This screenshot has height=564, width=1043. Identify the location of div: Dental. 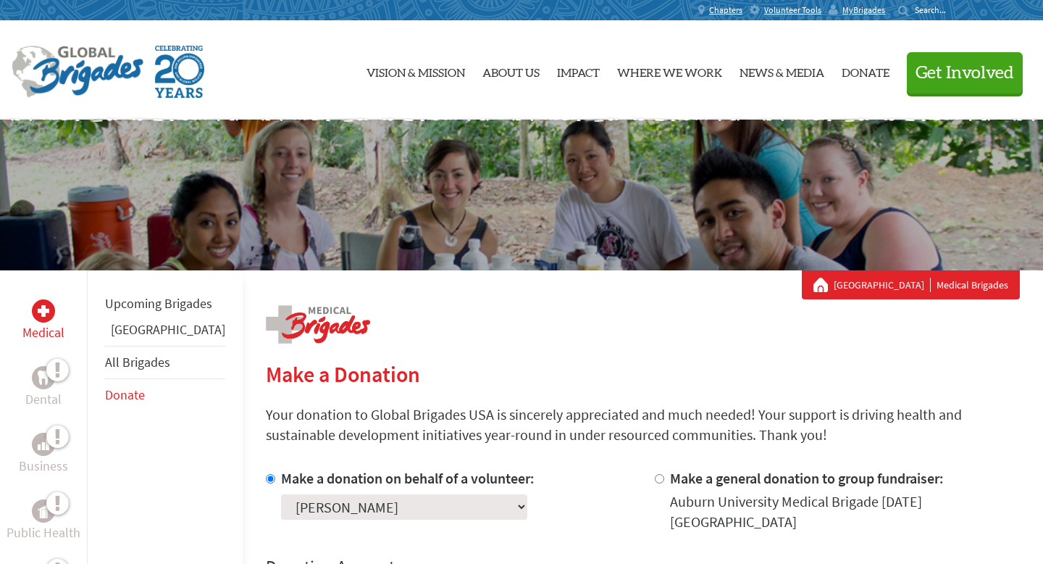
(43, 377).